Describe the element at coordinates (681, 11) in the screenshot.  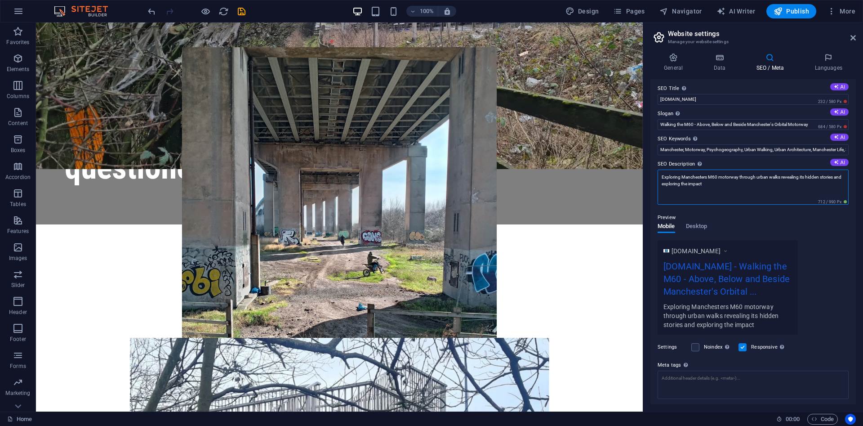
I see `span: Navigator` at that location.